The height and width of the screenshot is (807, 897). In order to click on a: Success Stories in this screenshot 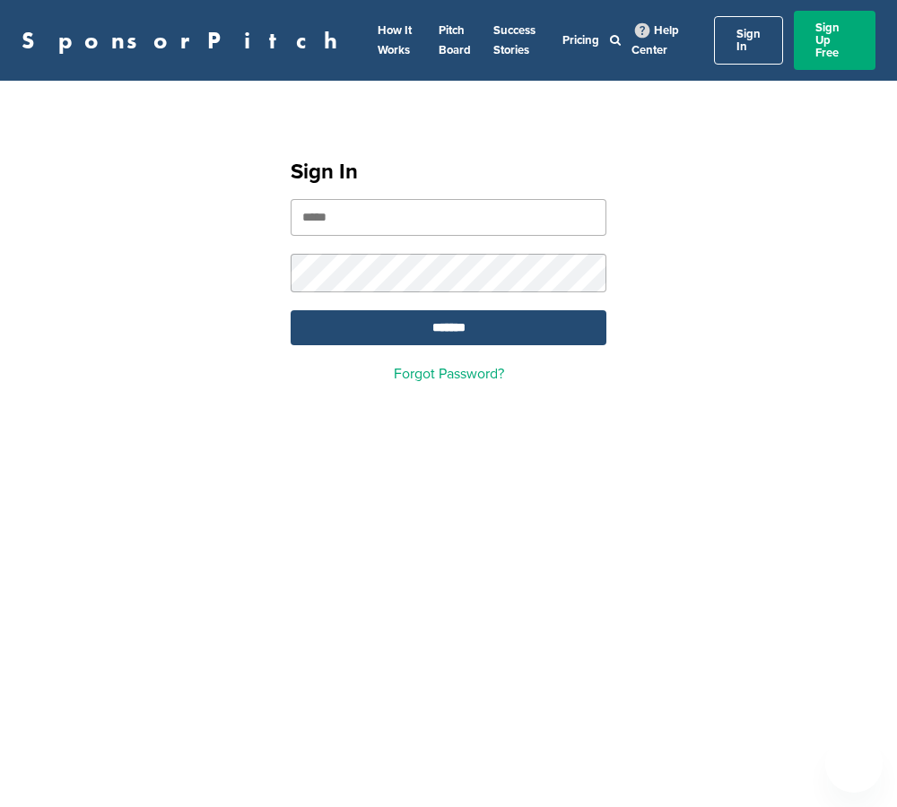, I will do `click(514, 40)`.